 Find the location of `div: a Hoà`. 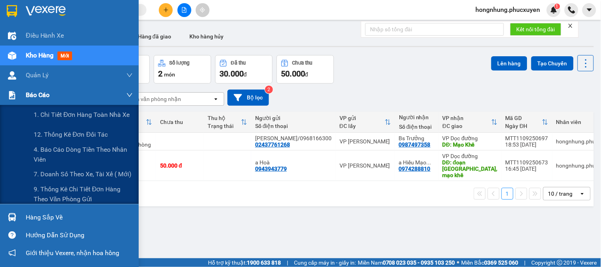

div: a Hoà is located at coordinates (293, 162).